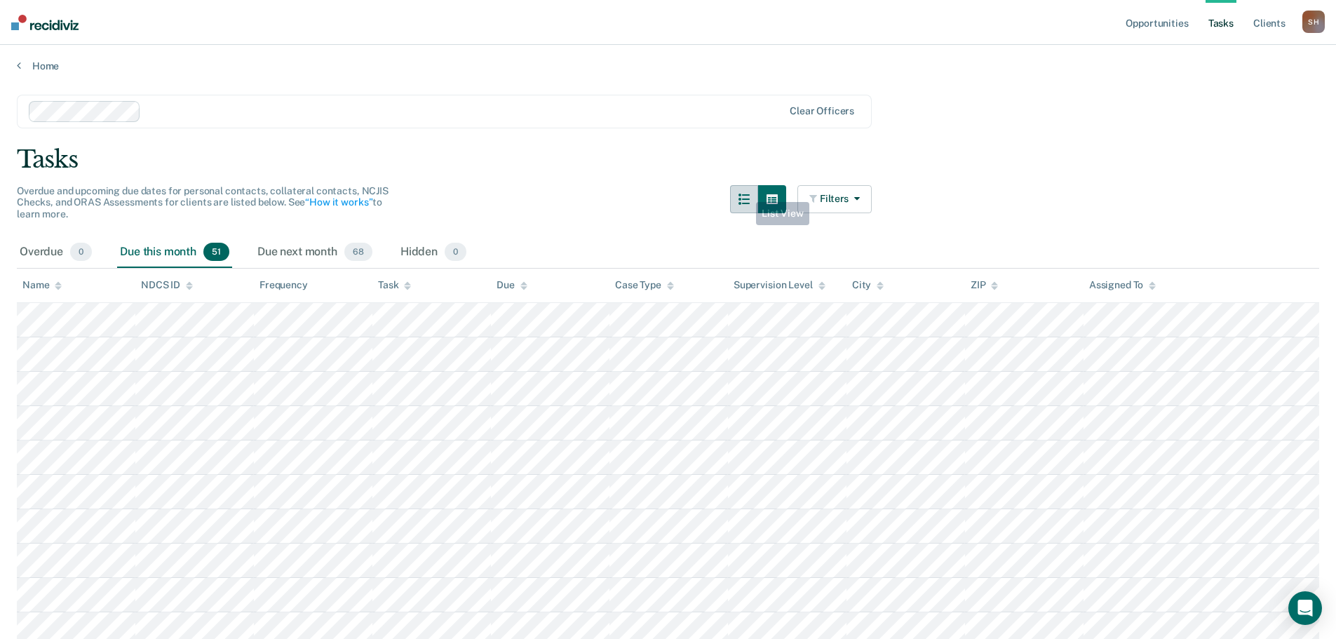 This screenshot has height=639, width=1336. I want to click on a: Home, so click(668, 66).